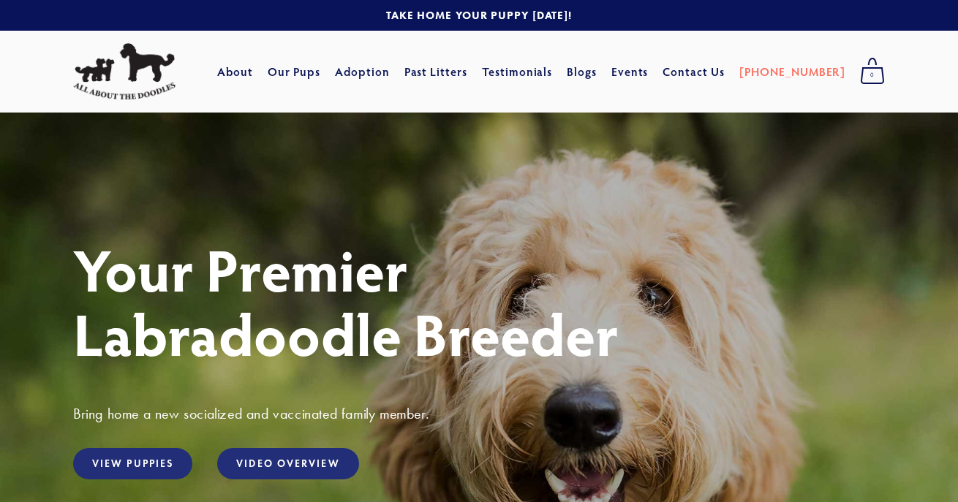 The width and height of the screenshot is (958, 502). What do you see at coordinates (581, 72) in the screenshot?
I see `a: Blogs` at bounding box center [581, 72].